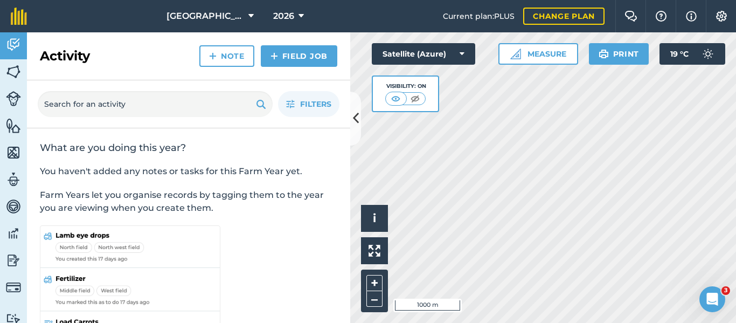  Describe the element at coordinates (189, 171) in the screenshot. I see `p: You haven't added any notes or tasks for this Farm Year yet.` at that location.